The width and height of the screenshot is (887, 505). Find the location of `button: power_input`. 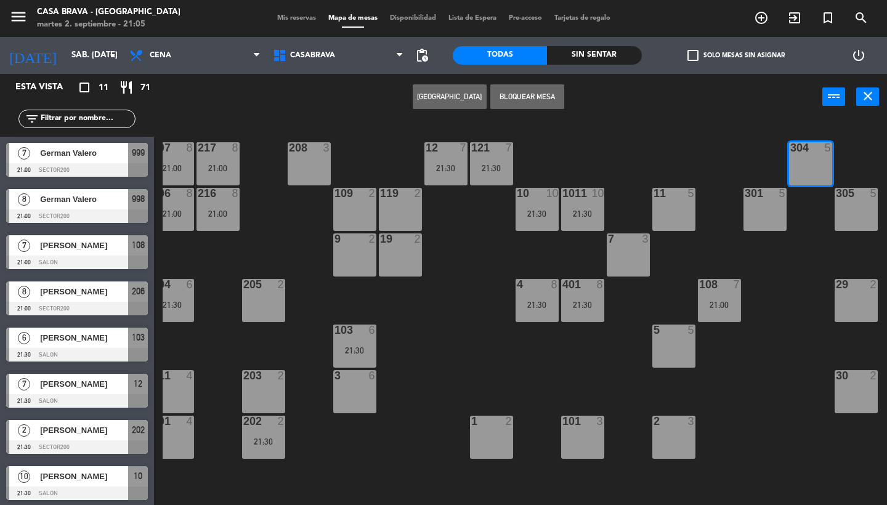

button: power_input is located at coordinates (833, 97).